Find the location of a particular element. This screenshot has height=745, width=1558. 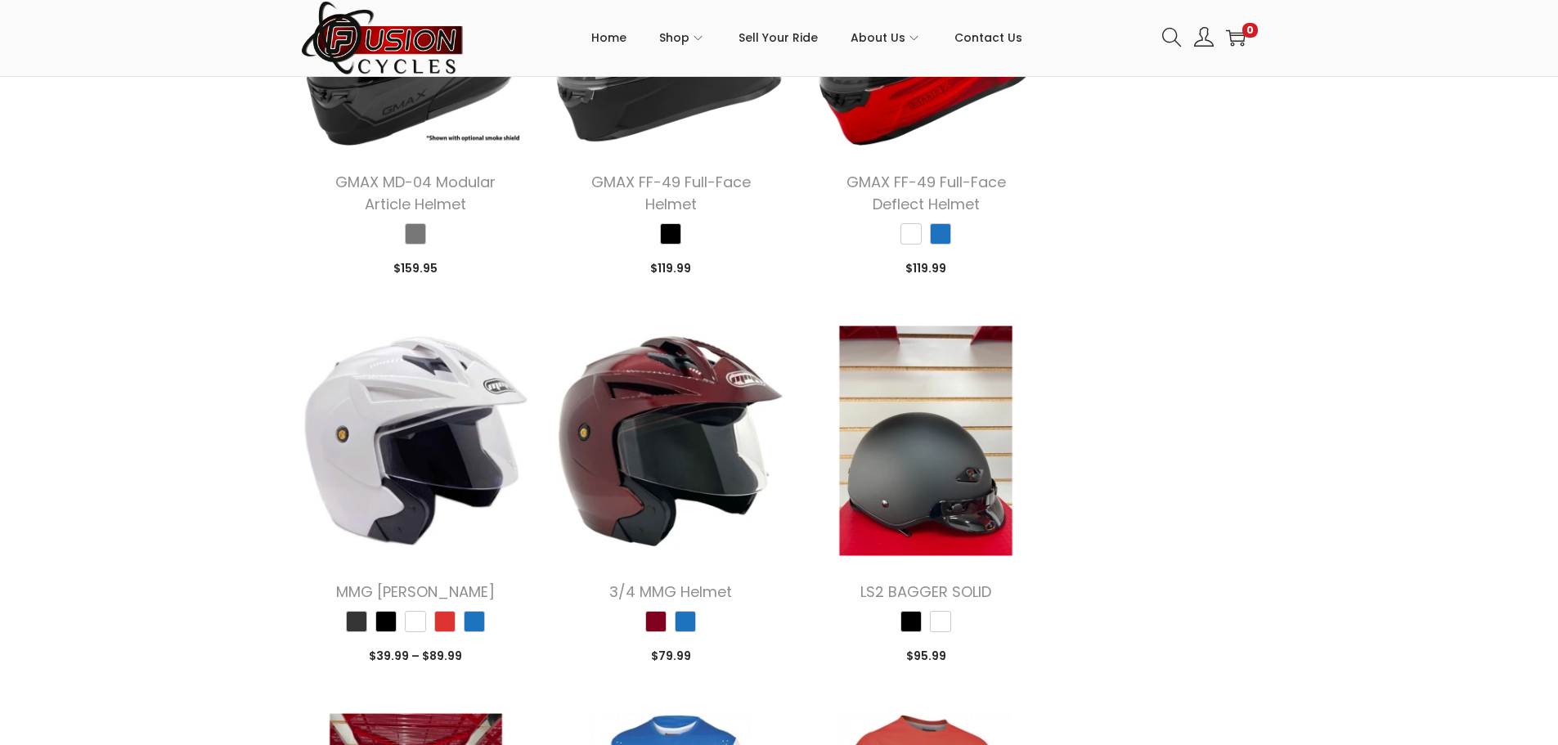

a: Home is located at coordinates (609, 38).